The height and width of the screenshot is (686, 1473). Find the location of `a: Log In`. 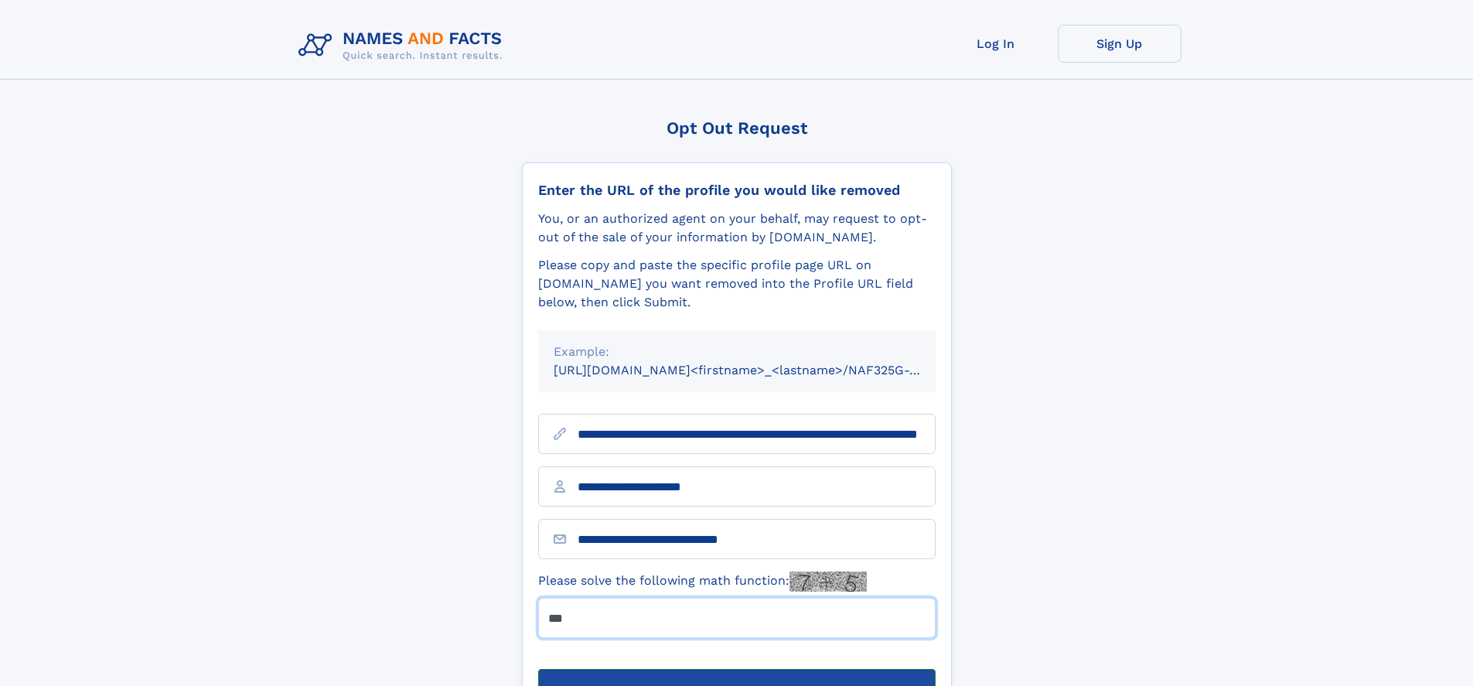

a: Log In is located at coordinates (996, 43).